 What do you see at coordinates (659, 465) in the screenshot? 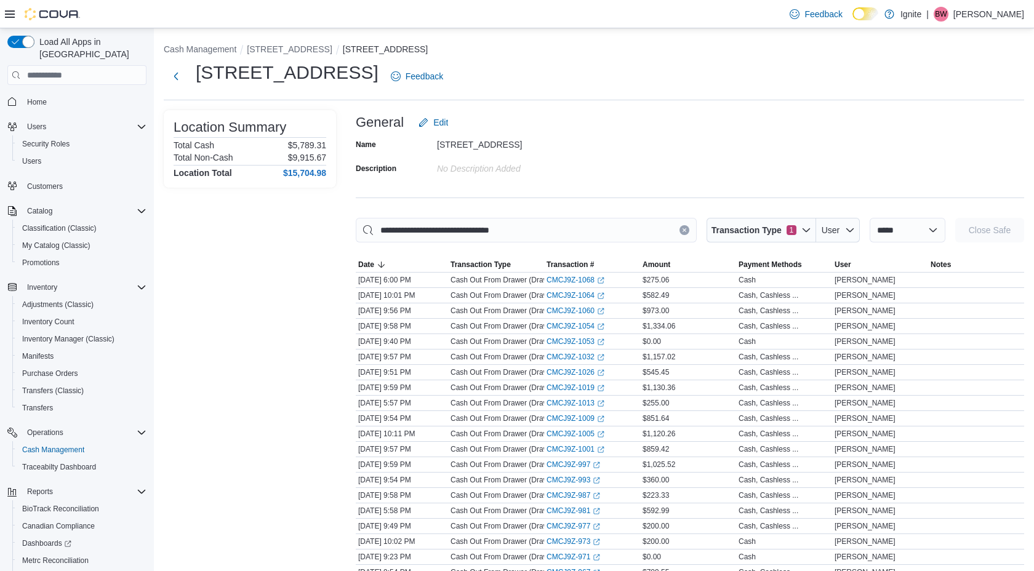
I see `span: $1,025.52` at bounding box center [659, 465].